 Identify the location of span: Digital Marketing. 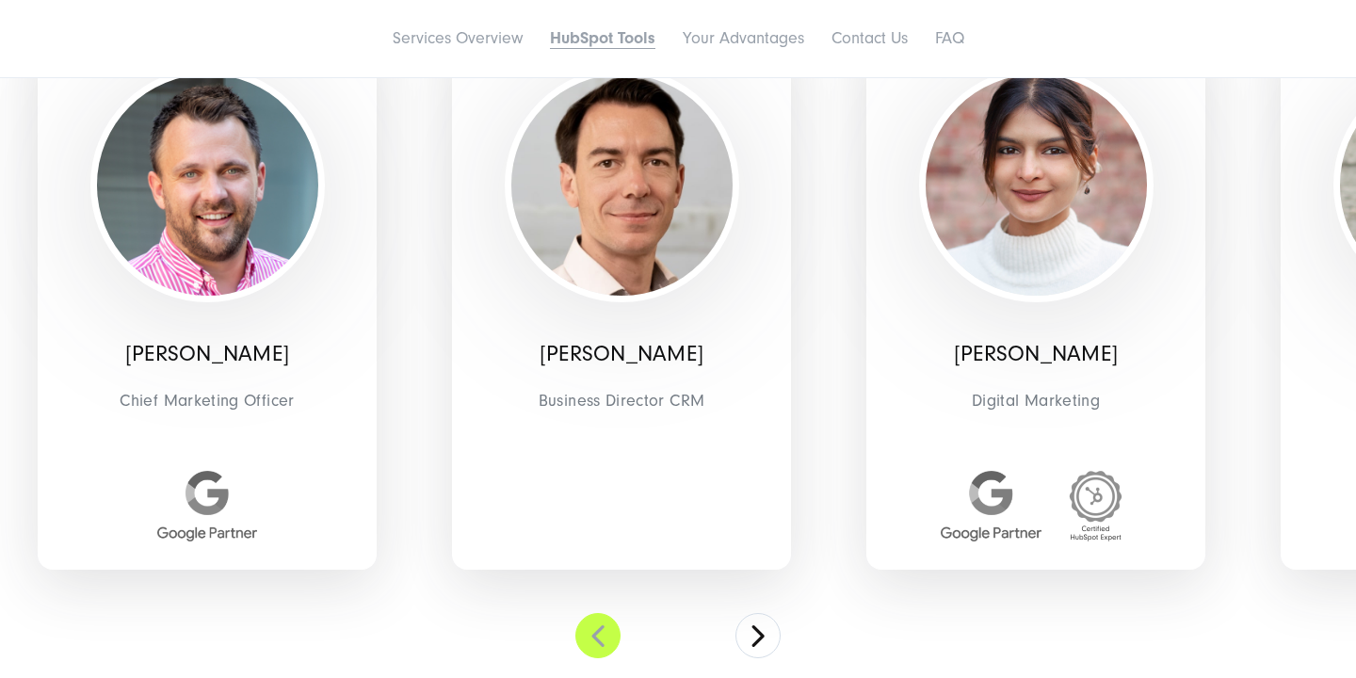
(1036, 400).